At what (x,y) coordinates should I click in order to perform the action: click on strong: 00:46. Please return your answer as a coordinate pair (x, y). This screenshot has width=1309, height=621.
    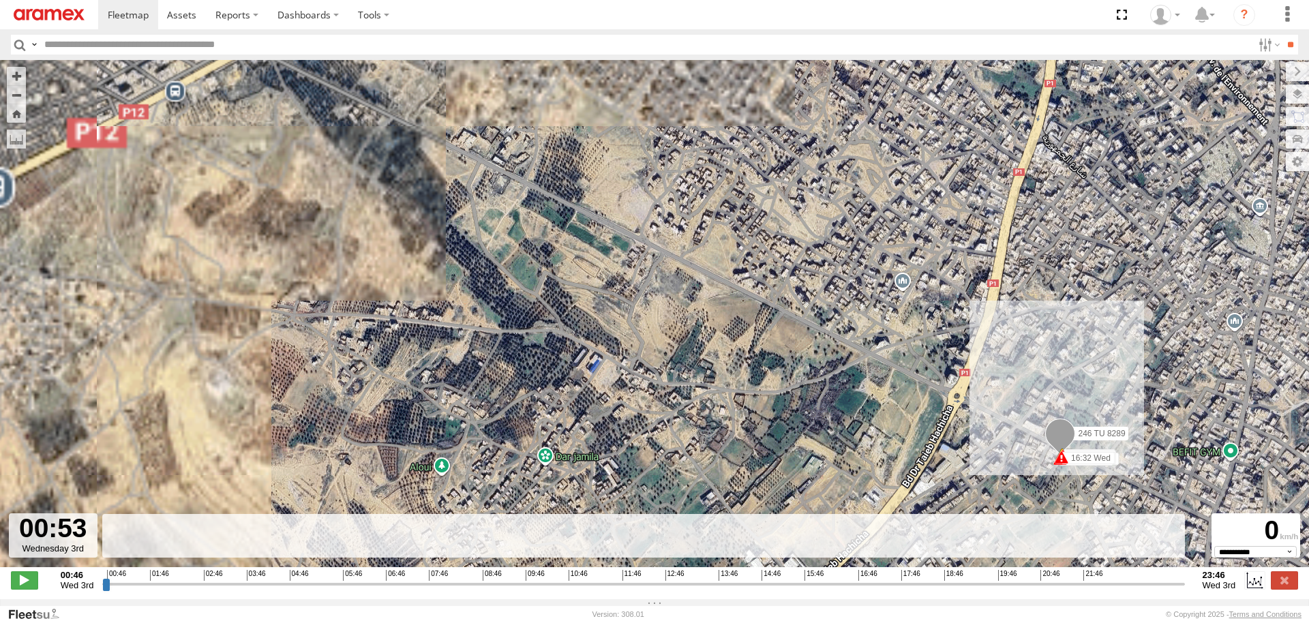
    Looking at the image, I should click on (77, 575).